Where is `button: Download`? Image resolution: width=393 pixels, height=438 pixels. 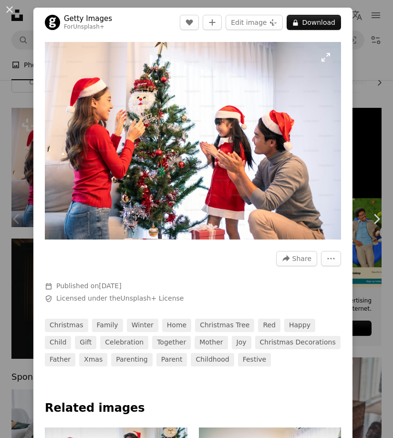 button: Download is located at coordinates (314, 22).